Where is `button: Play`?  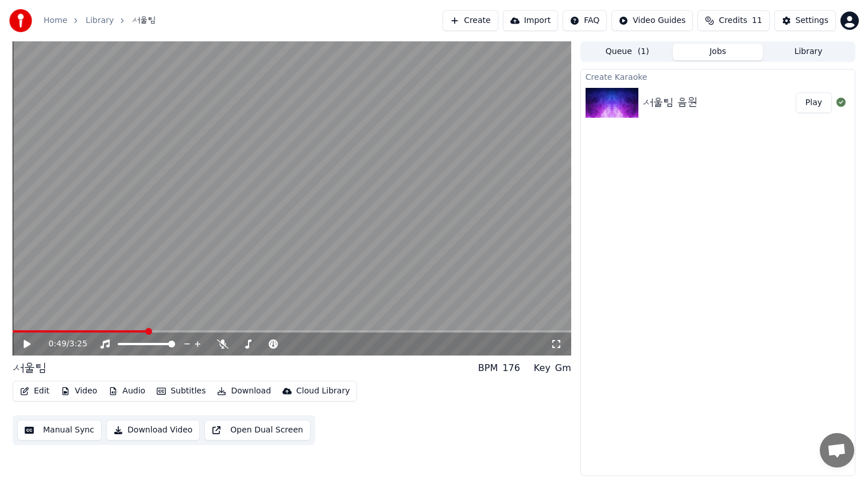
button: Play is located at coordinates (814, 103).